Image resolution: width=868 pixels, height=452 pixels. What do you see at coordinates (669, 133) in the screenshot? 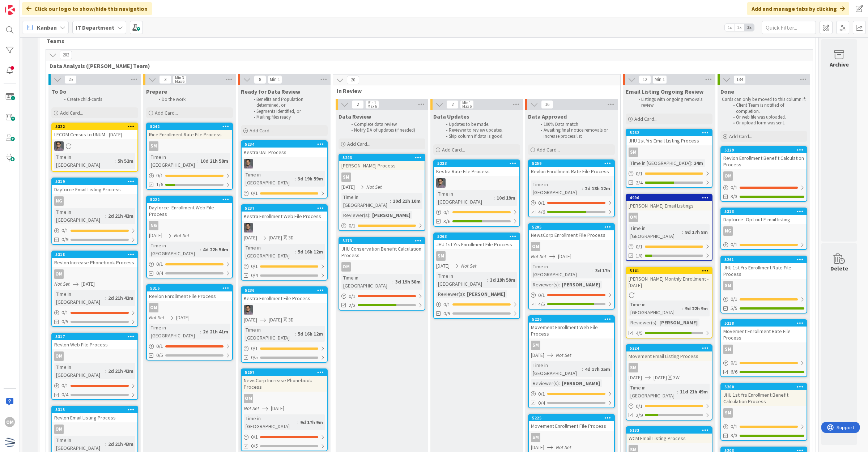
I see `div: 5262` at bounding box center [669, 133].